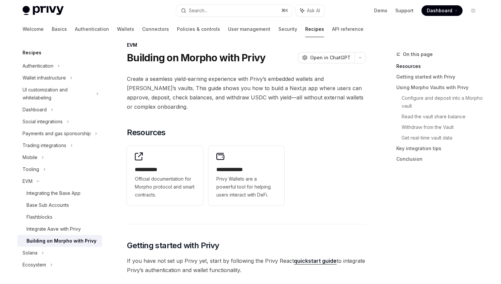 This screenshot has width=501, height=284. What do you see at coordinates (61, 241) in the screenshot?
I see `div: Building on Morpho with Privy` at bounding box center [61, 241].